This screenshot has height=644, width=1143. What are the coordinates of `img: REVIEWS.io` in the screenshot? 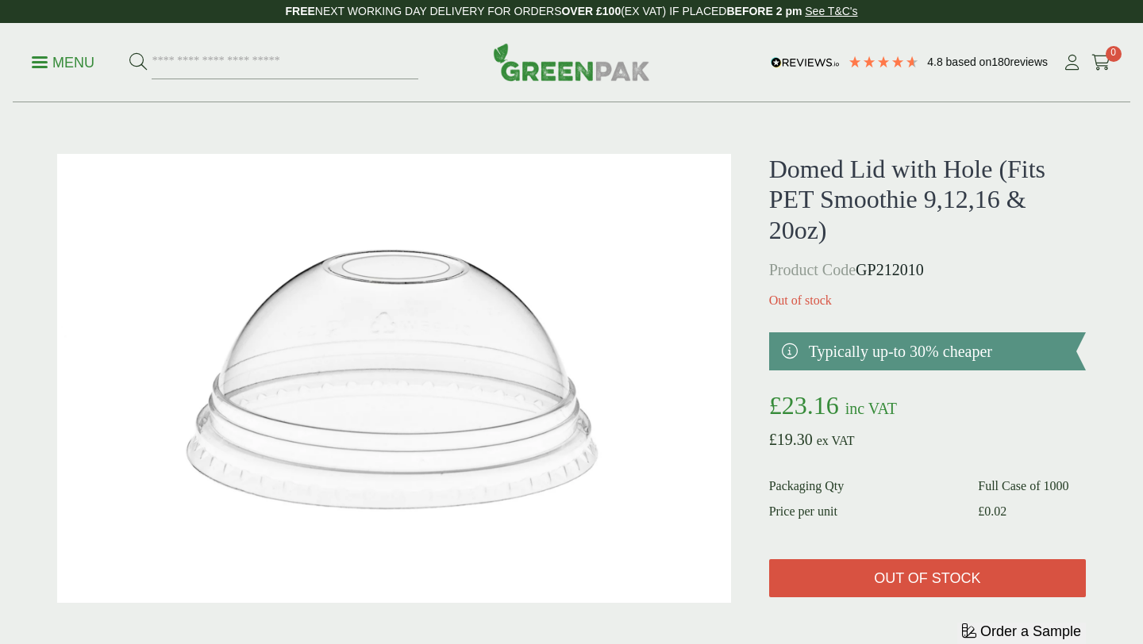 It's located at (805, 63).